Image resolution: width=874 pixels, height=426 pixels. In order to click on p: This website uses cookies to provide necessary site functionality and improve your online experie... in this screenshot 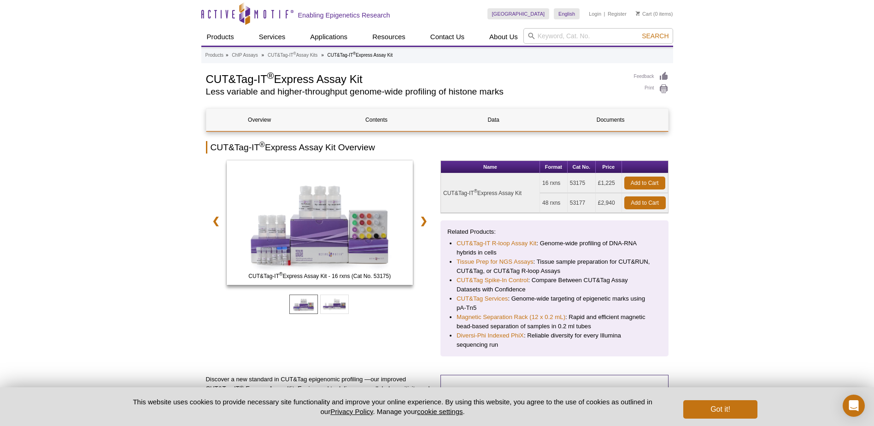, I will do `click(393, 407)`.